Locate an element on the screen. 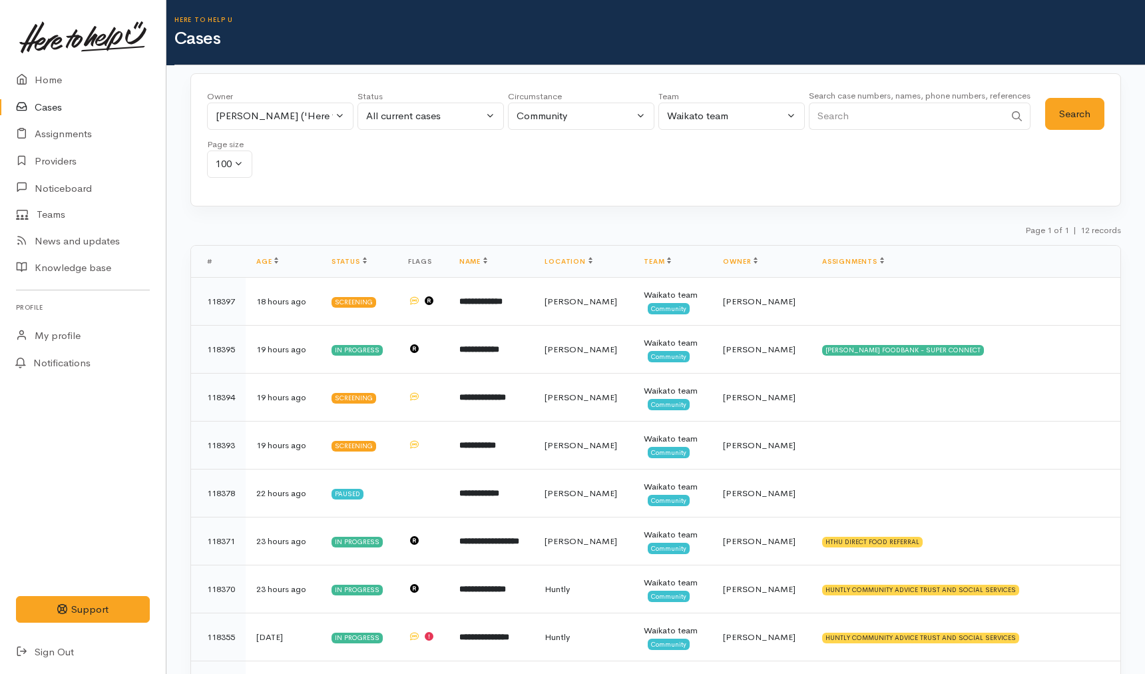 This screenshot has width=1145, height=674. td: 18 hours ago is located at coordinates (283, 302).